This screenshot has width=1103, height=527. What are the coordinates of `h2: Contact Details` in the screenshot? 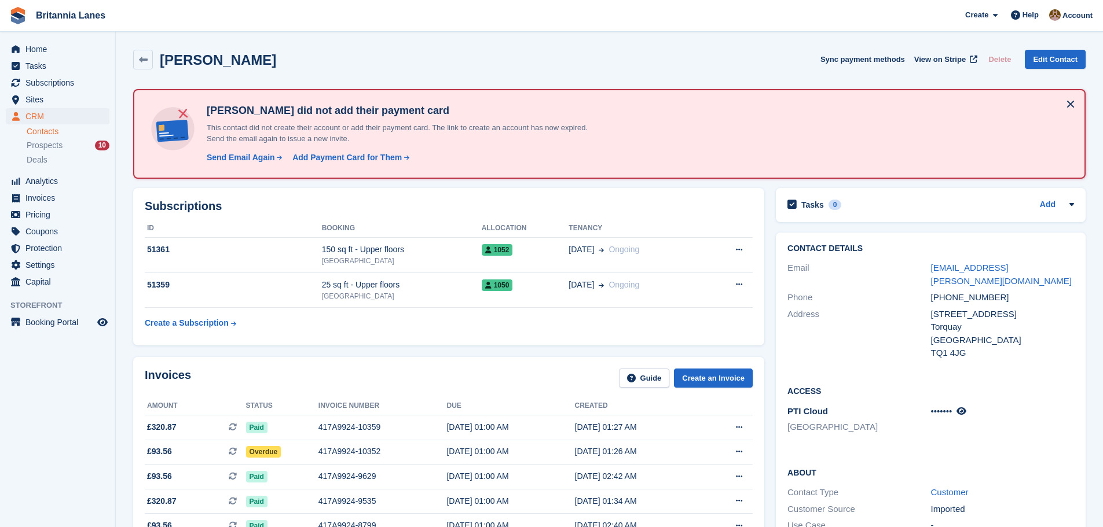 It's located at (930, 249).